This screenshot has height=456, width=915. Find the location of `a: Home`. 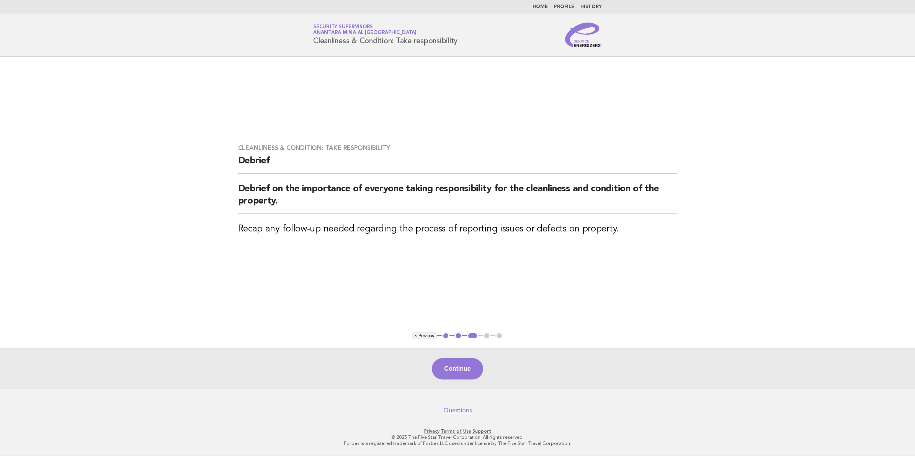

a: Home is located at coordinates (540, 7).